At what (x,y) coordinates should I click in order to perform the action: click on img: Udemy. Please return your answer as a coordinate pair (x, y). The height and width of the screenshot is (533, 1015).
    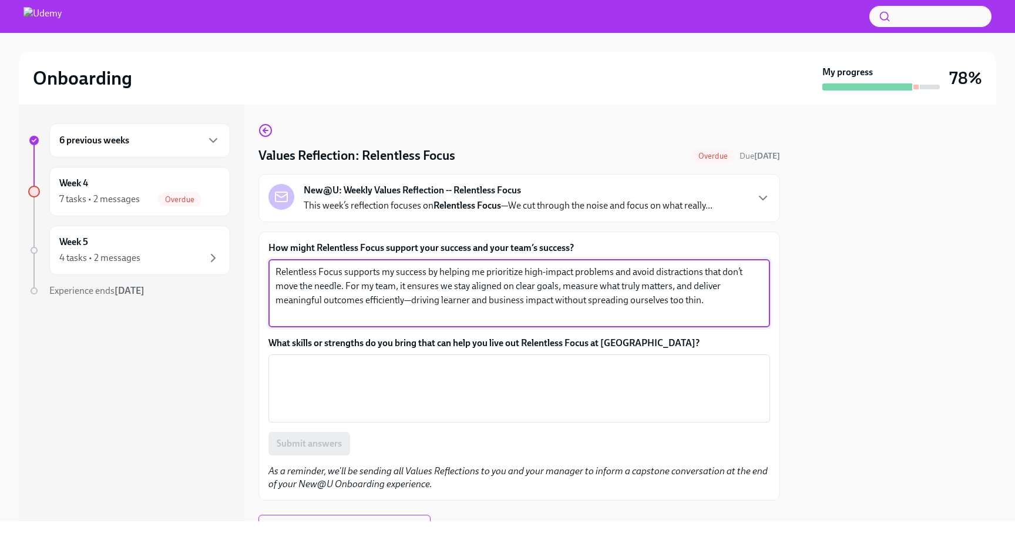
    Looking at the image, I should click on (42, 16).